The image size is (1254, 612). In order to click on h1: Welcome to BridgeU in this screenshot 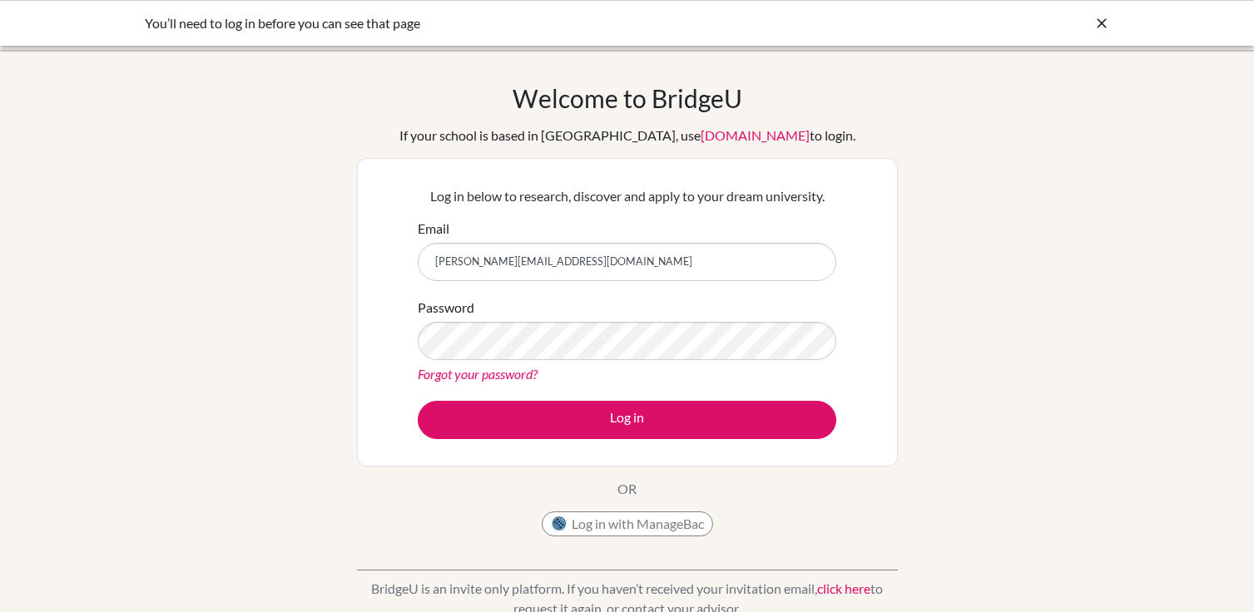, I will do `click(627, 98)`.